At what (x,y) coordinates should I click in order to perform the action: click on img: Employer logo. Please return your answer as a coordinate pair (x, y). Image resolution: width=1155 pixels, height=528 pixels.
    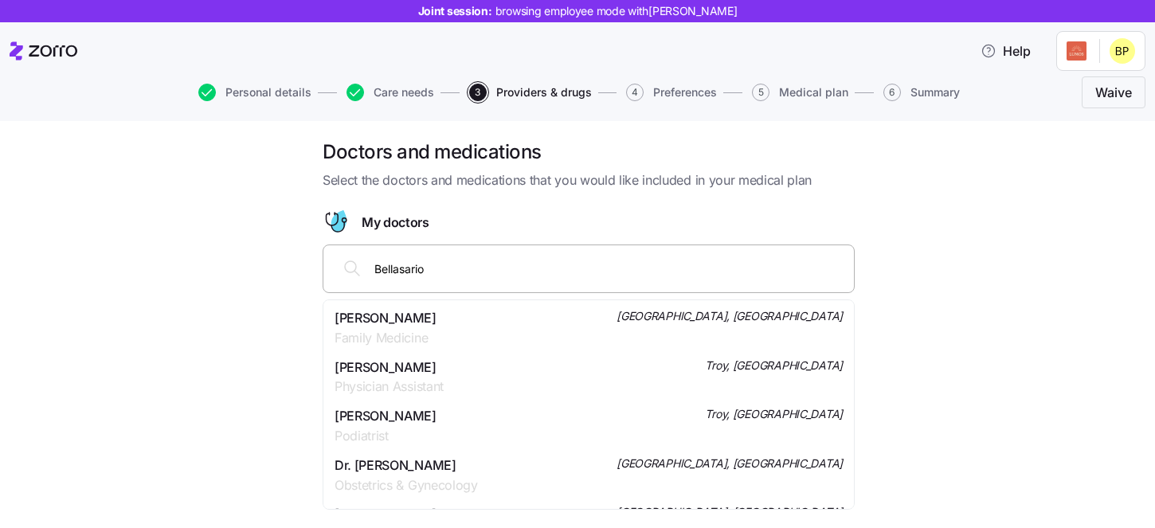
    Looking at the image, I should click on (1076, 51).